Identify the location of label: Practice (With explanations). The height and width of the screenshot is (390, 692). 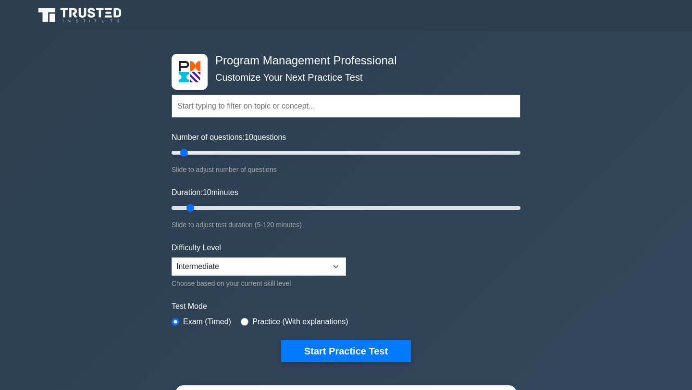
(300, 322).